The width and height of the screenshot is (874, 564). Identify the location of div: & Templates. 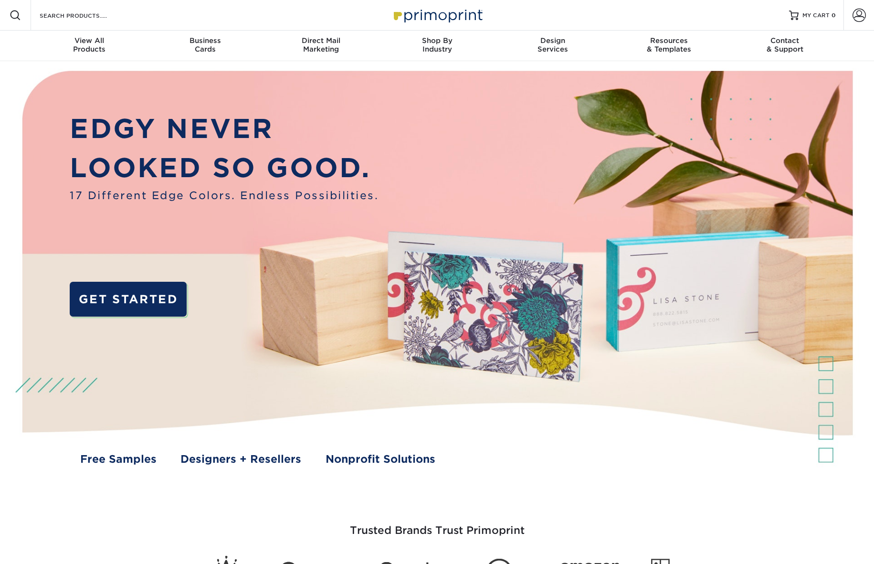
(669, 45).